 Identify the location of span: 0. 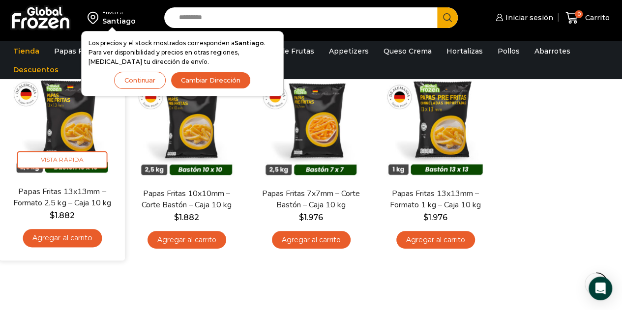
(579, 14).